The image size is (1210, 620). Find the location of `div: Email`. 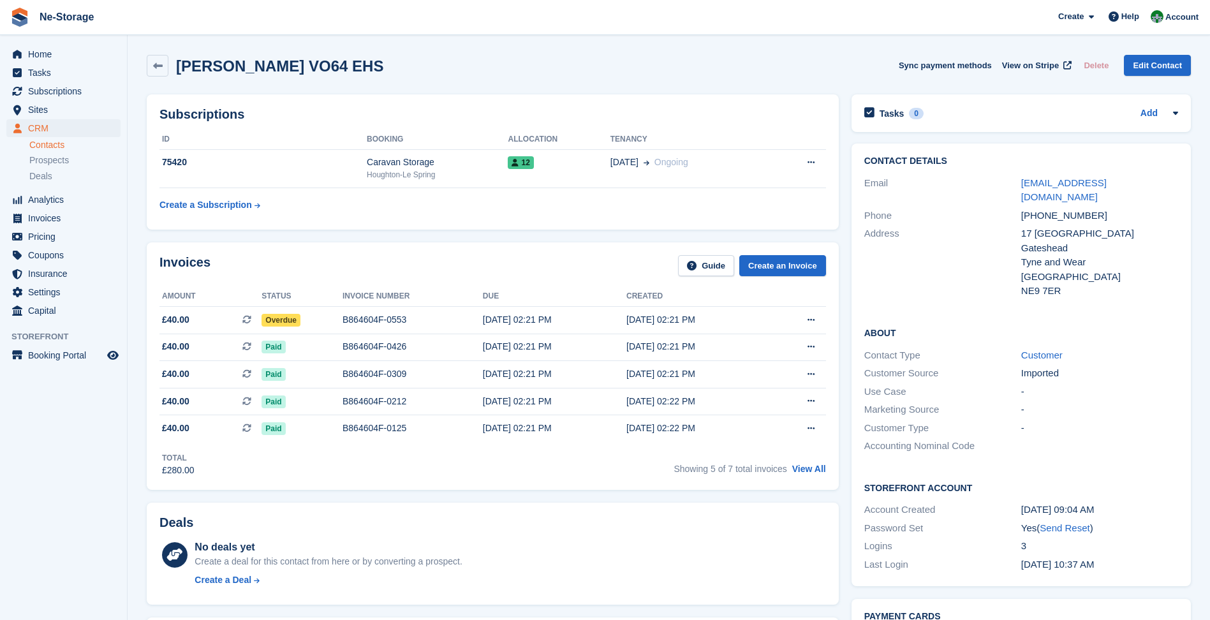

div: Email is located at coordinates (942, 190).